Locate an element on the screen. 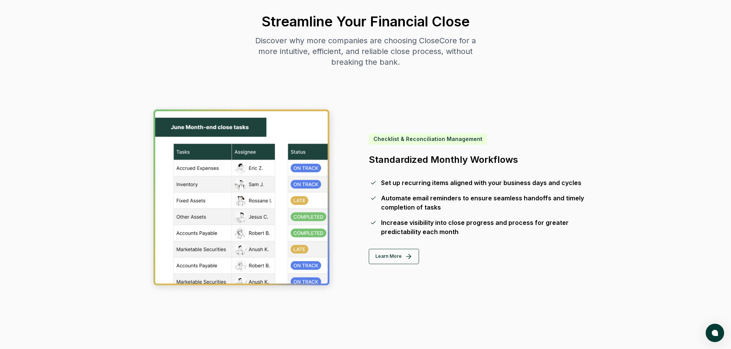 The image size is (731, 349). button: atlas-launcher is located at coordinates (714, 333).